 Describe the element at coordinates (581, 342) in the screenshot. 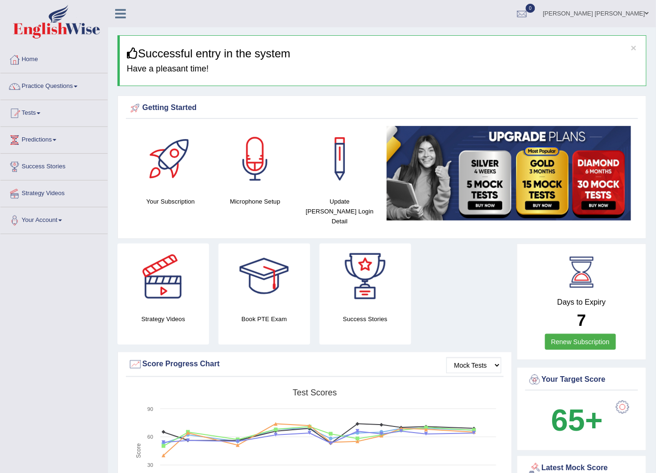

I see `a: Renew Subscription` at that location.